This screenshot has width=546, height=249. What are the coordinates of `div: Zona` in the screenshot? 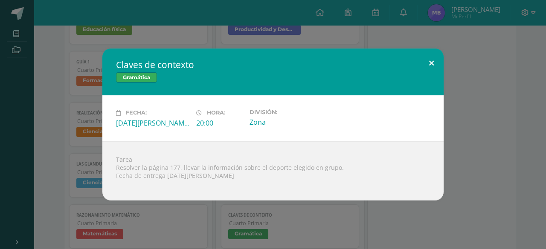 It's located at (286, 122).